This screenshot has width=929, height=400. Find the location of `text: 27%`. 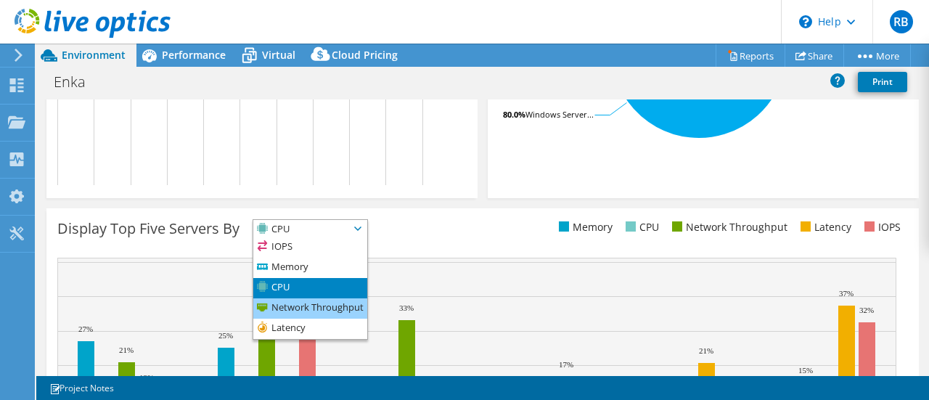

text: 27% is located at coordinates (86, 329).